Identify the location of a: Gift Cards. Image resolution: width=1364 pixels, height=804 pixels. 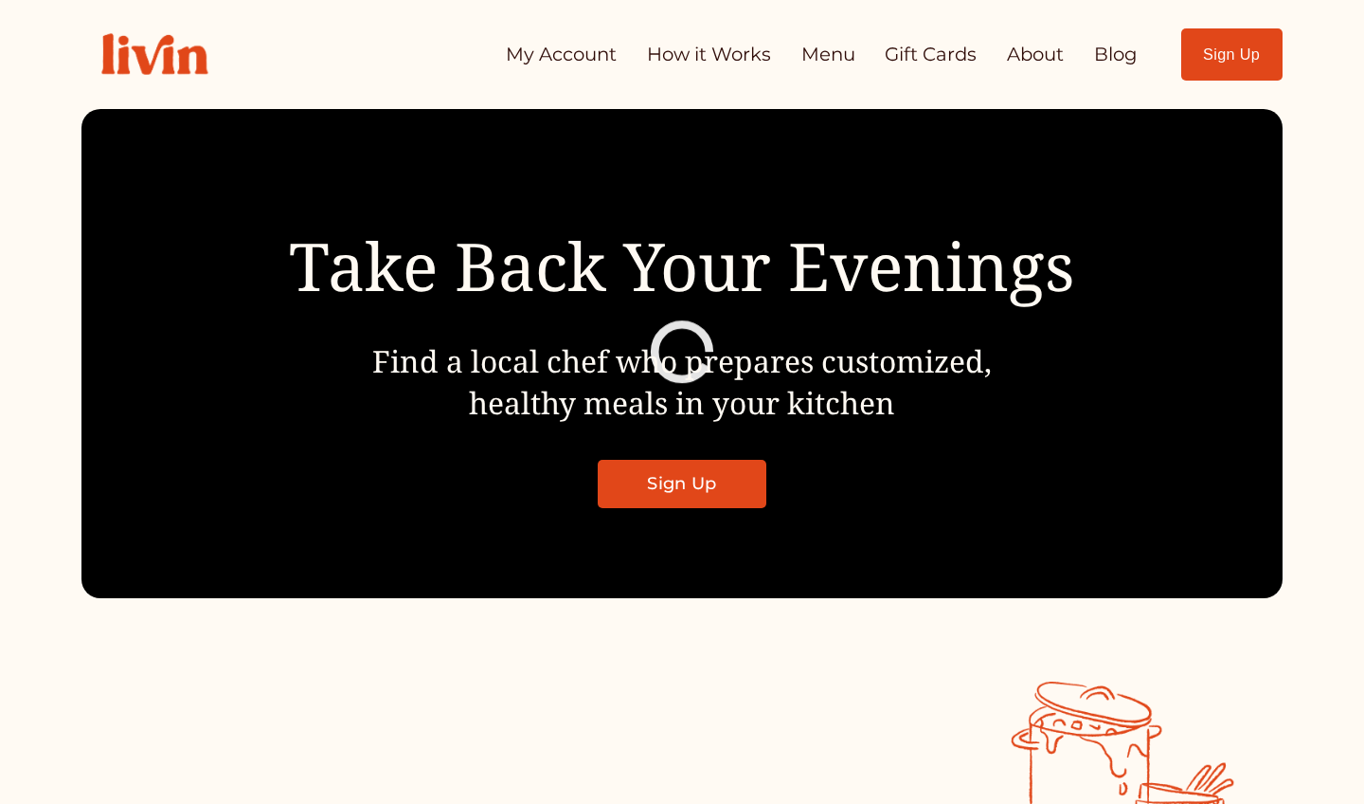
(930, 54).